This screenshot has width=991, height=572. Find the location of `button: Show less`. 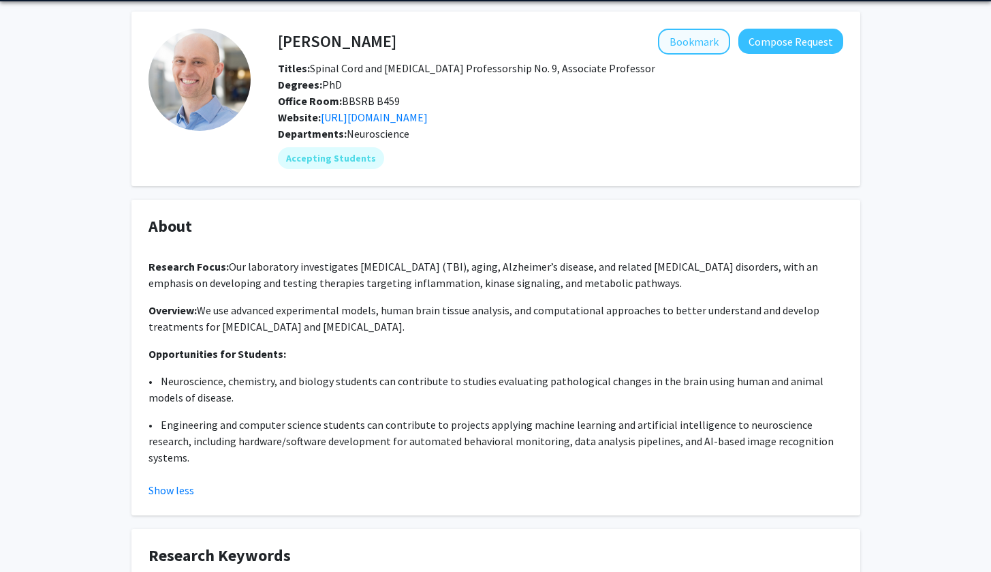

button: Show less is located at coordinates (171, 490).